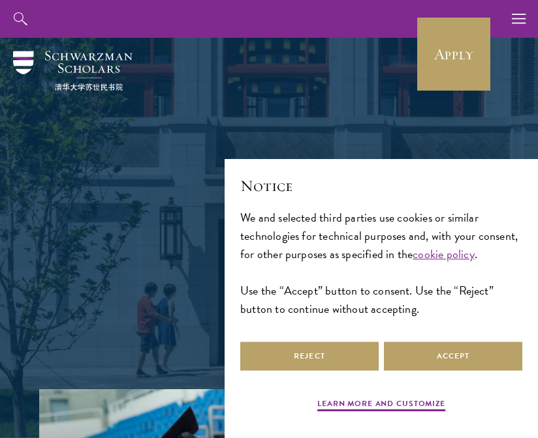 This screenshot has width=538, height=438. I want to click on a: cookie policy, so click(443, 254).